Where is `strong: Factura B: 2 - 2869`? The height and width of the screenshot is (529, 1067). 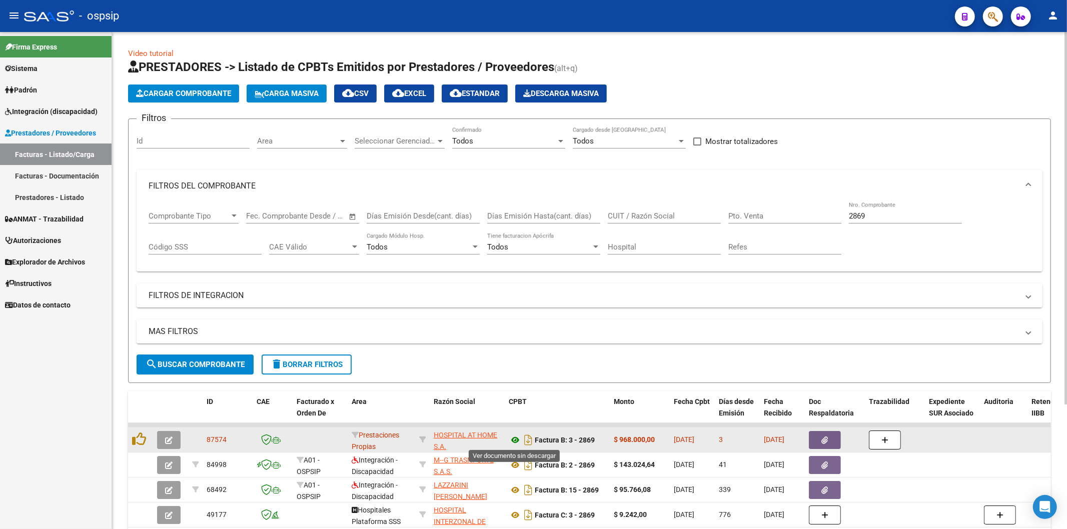
strong: Factura B: 2 - 2869 is located at coordinates (565, 465).